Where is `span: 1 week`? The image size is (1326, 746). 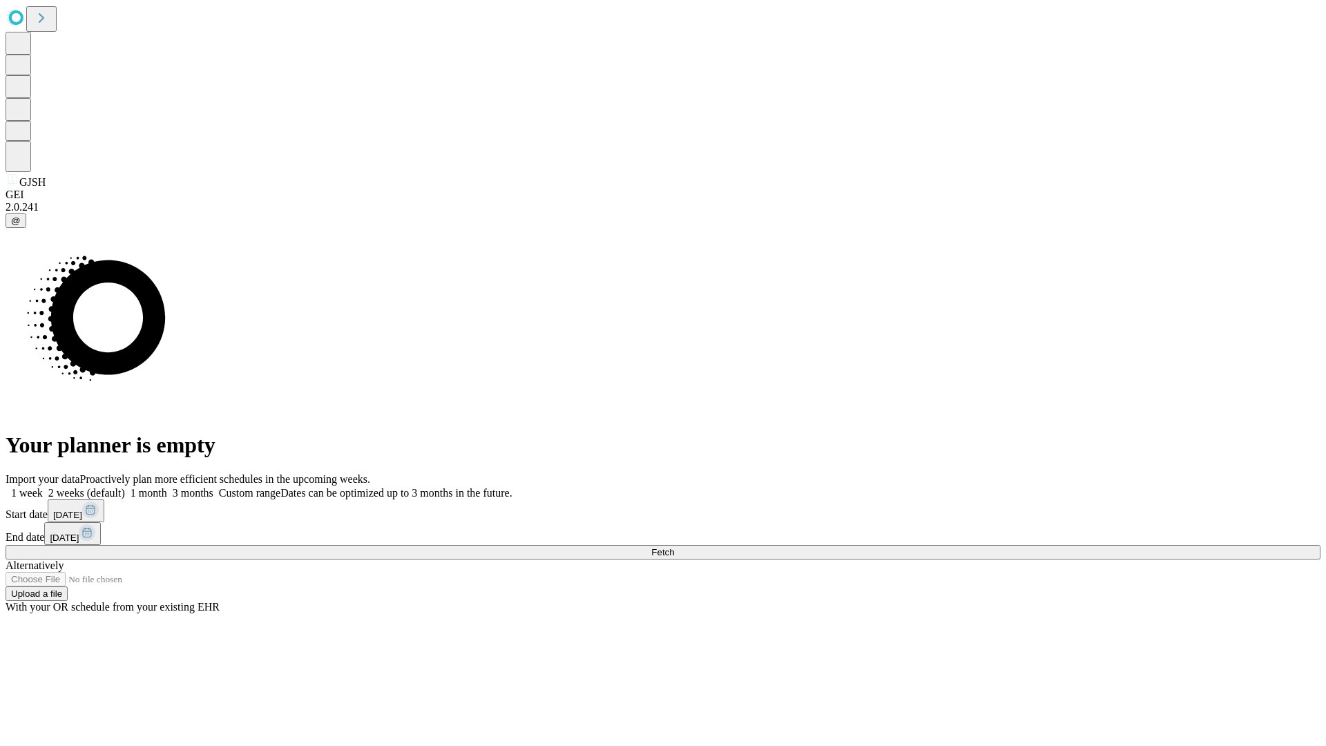 span: 1 week is located at coordinates (27, 492).